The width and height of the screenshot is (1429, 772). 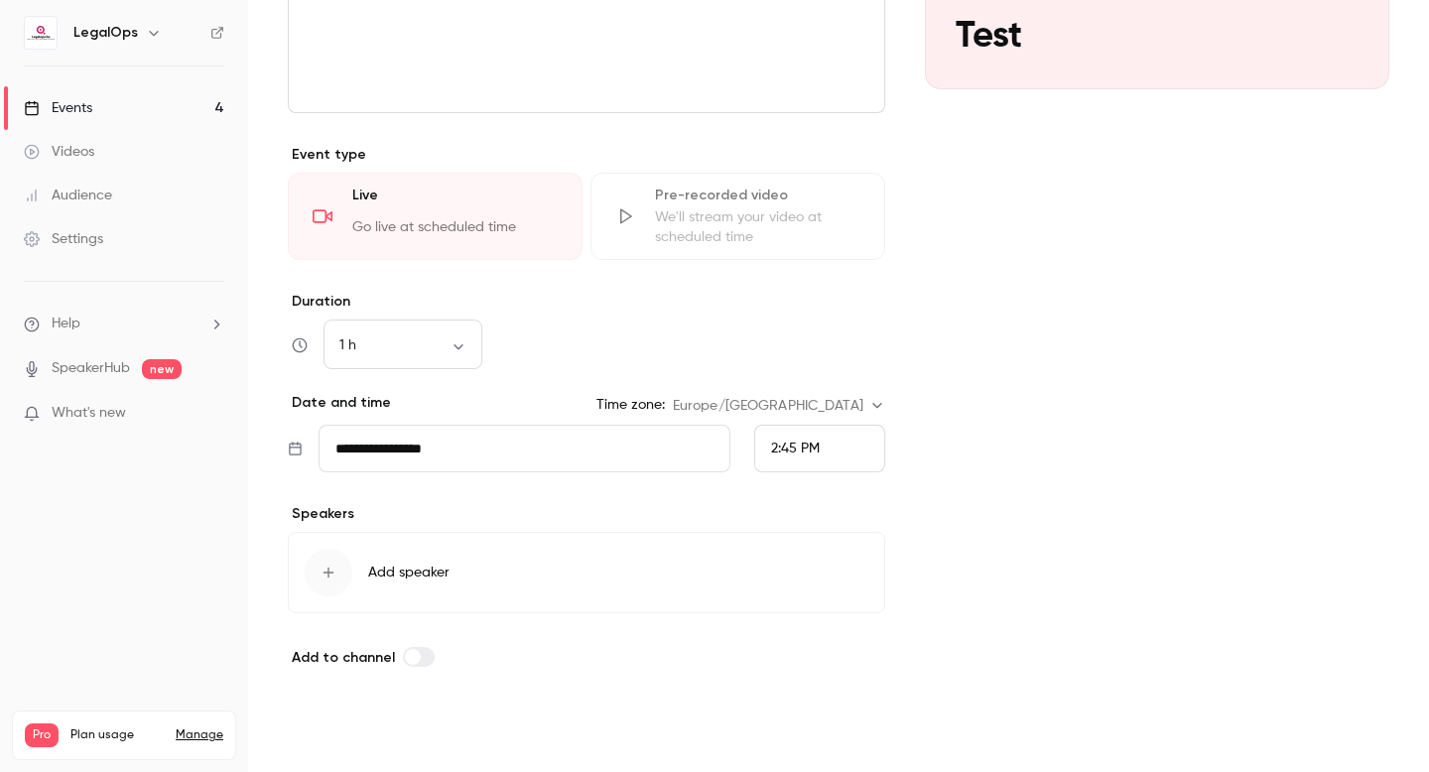 What do you see at coordinates (403, 345) in the screenshot?
I see `div: 1 h` at bounding box center [403, 345].